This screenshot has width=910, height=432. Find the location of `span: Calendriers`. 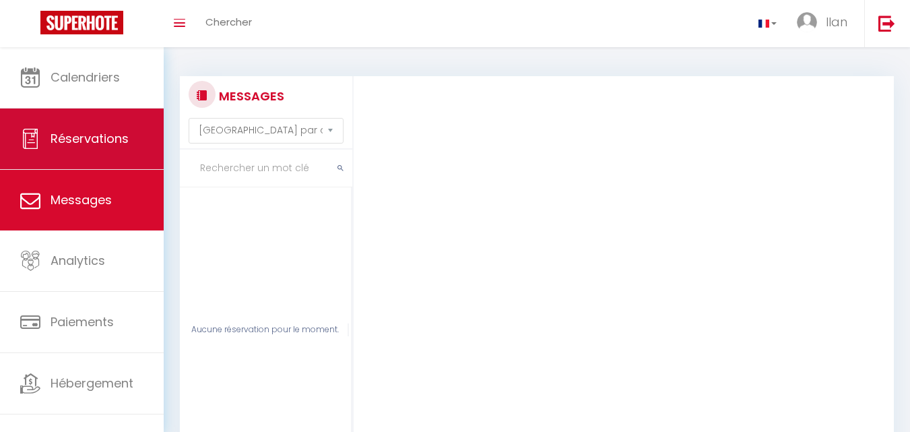

span: Calendriers is located at coordinates (85, 77).